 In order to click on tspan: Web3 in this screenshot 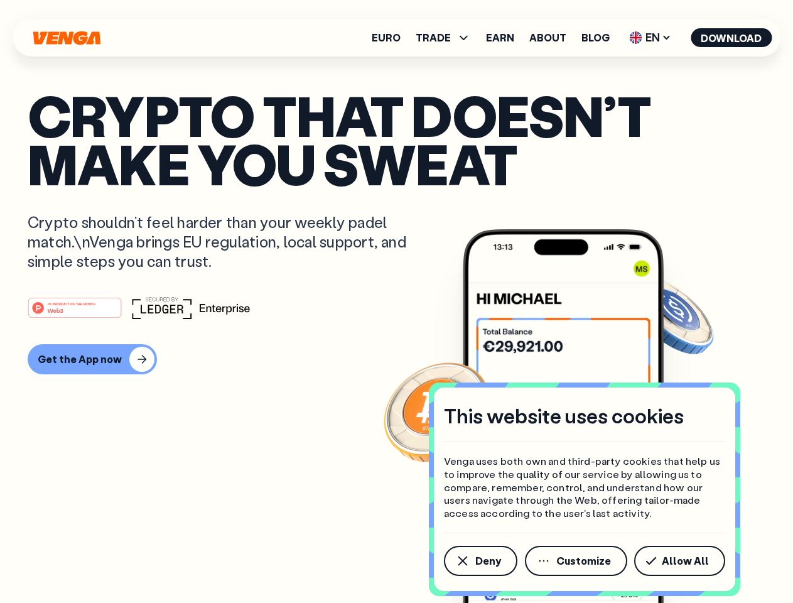, I will do `click(55, 310)`.